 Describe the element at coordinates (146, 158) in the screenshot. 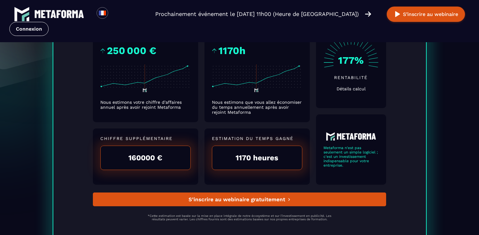

I see `div: 160000 €` at that location.